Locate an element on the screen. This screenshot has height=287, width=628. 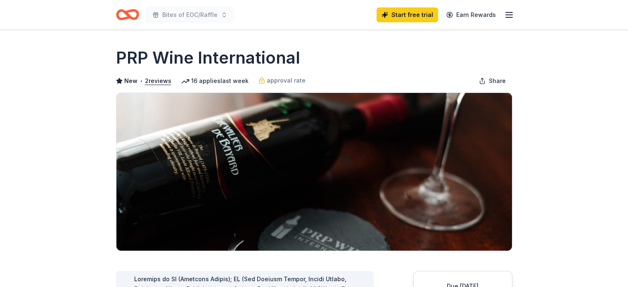
span: approval rate is located at coordinates (286, 81).